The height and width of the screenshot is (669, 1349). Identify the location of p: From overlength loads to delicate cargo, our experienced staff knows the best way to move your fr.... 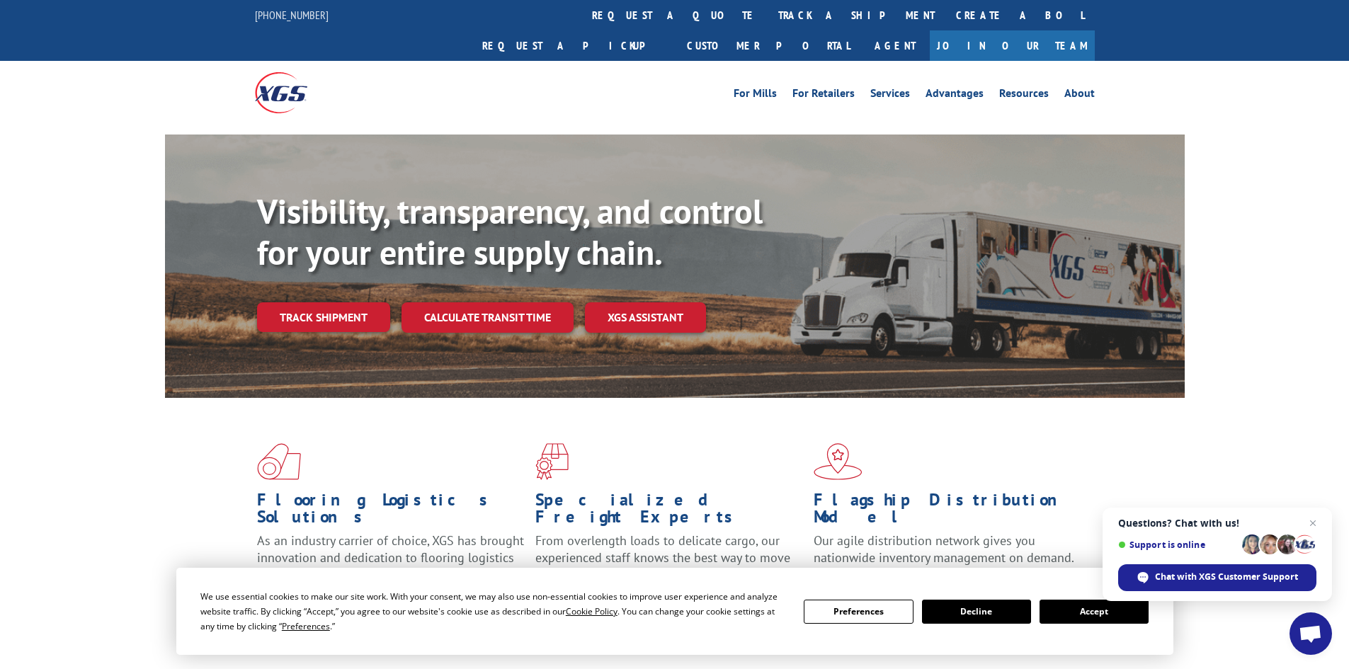
(669, 564).